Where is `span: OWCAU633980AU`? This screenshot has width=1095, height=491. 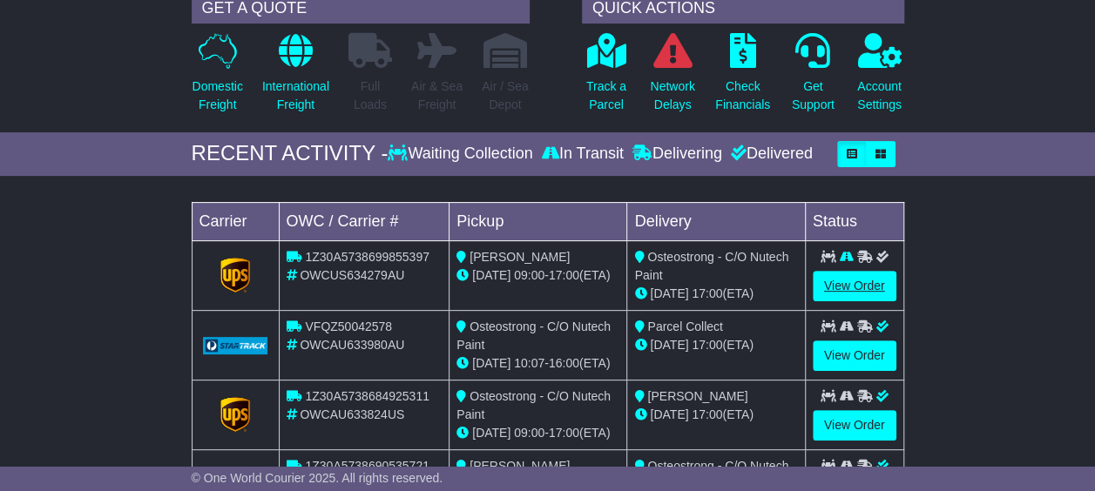 span: OWCAU633980AU is located at coordinates (352, 345).